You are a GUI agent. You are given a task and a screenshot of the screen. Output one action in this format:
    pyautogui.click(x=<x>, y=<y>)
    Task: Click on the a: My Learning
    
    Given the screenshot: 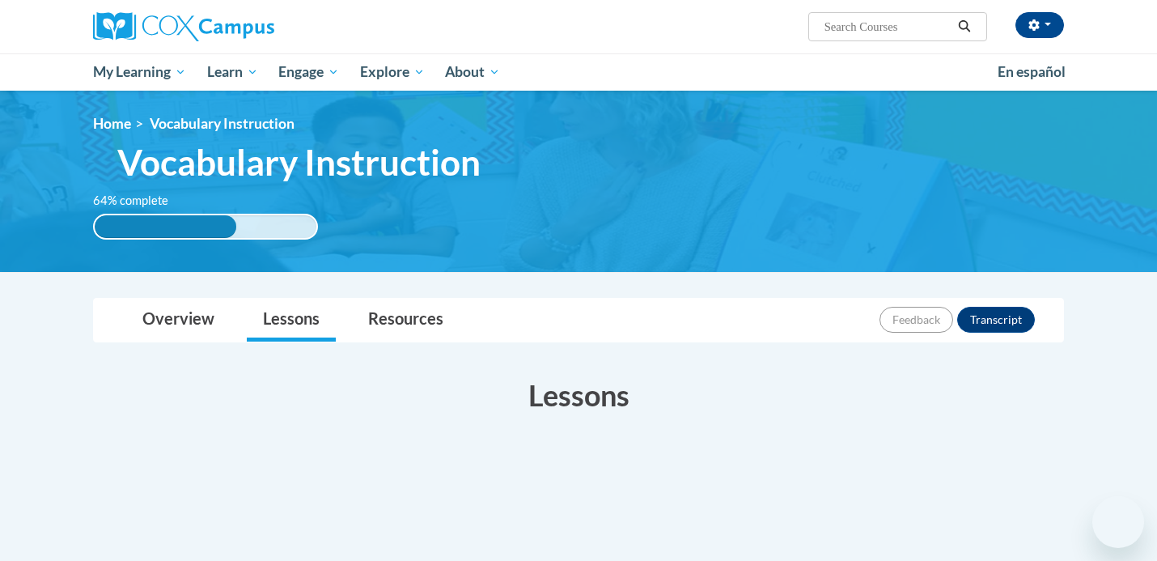 What is the action you would take?
    pyautogui.click(x=139, y=72)
    